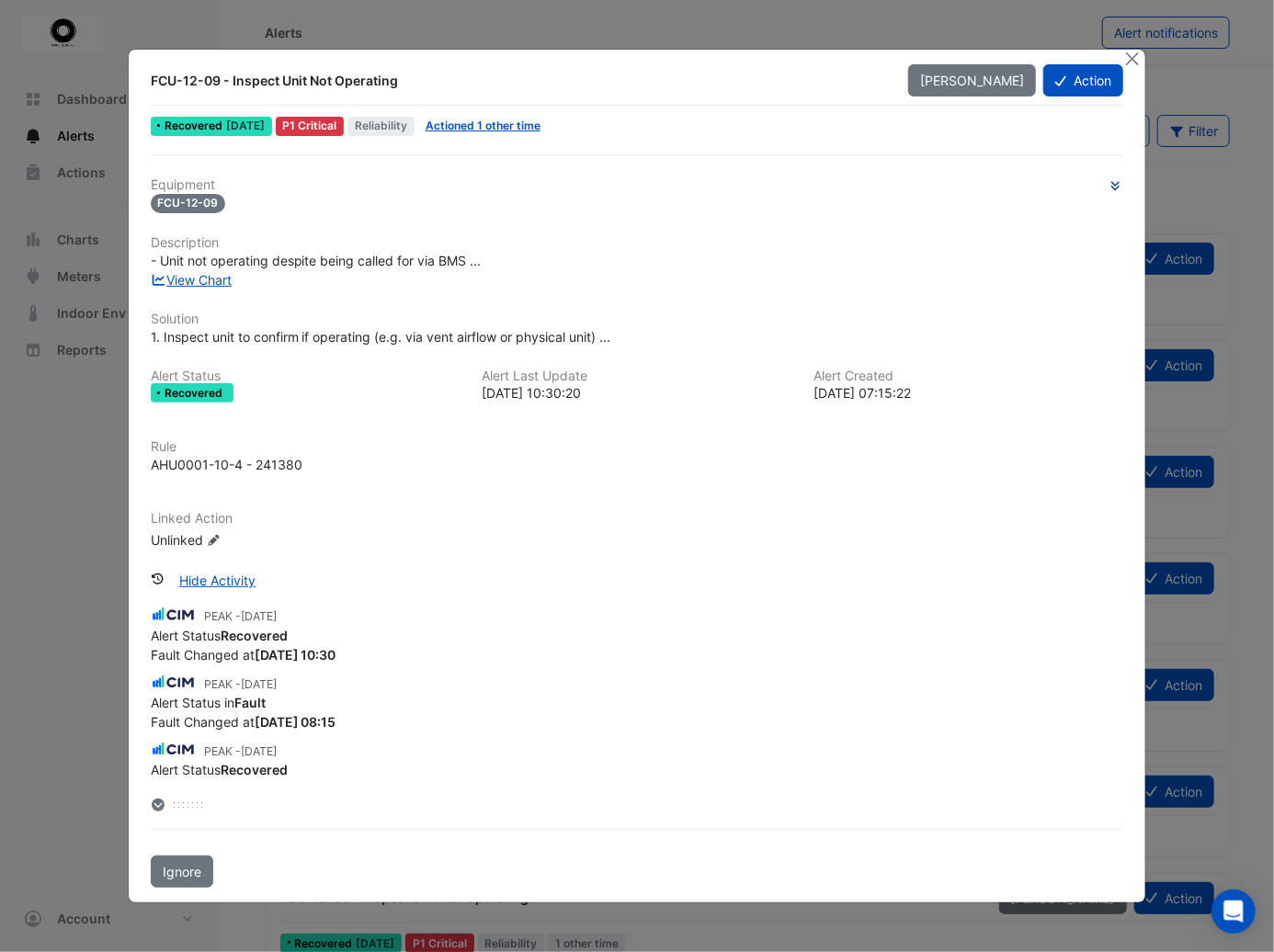 The image size is (1274, 952). I want to click on button: Hide Activity, so click(217, 580).